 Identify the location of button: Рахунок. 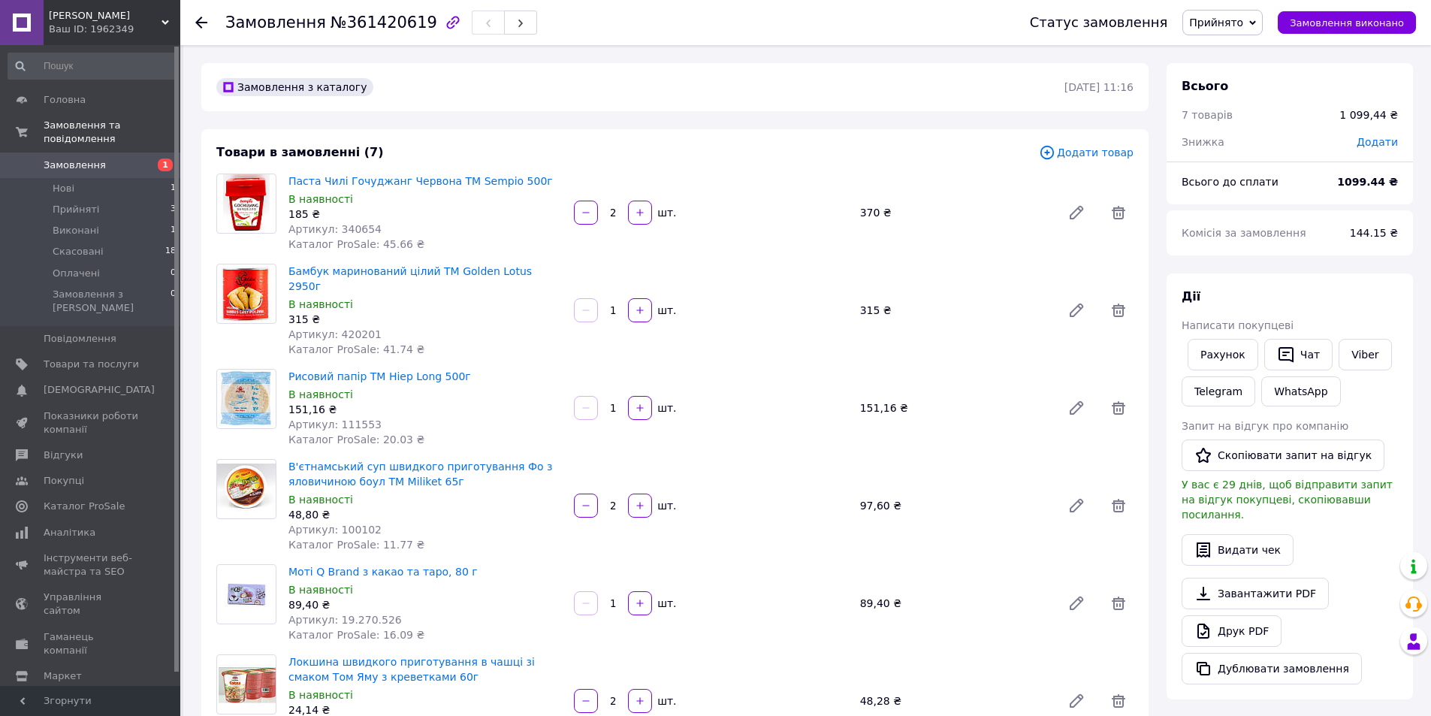
(1223, 355).